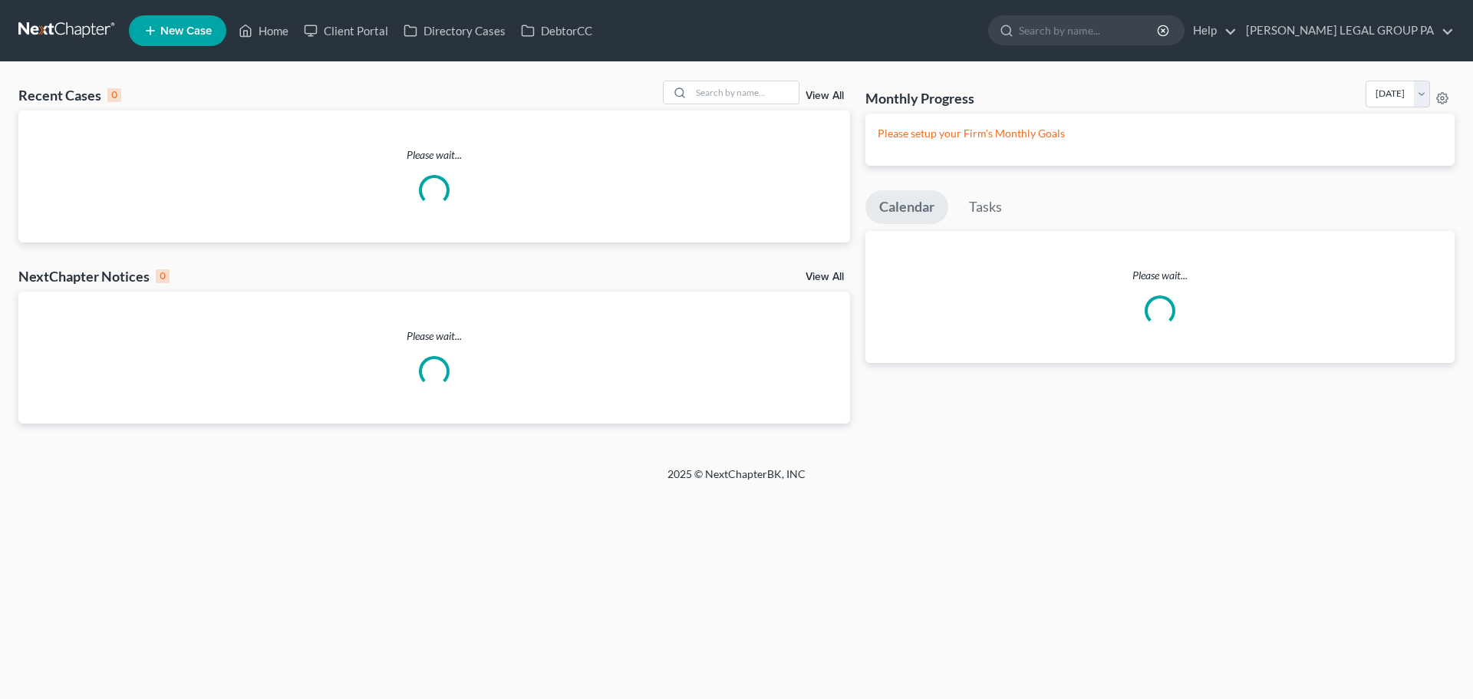  What do you see at coordinates (346, 31) in the screenshot?
I see `a: Client Portal` at bounding box center [346, 31].